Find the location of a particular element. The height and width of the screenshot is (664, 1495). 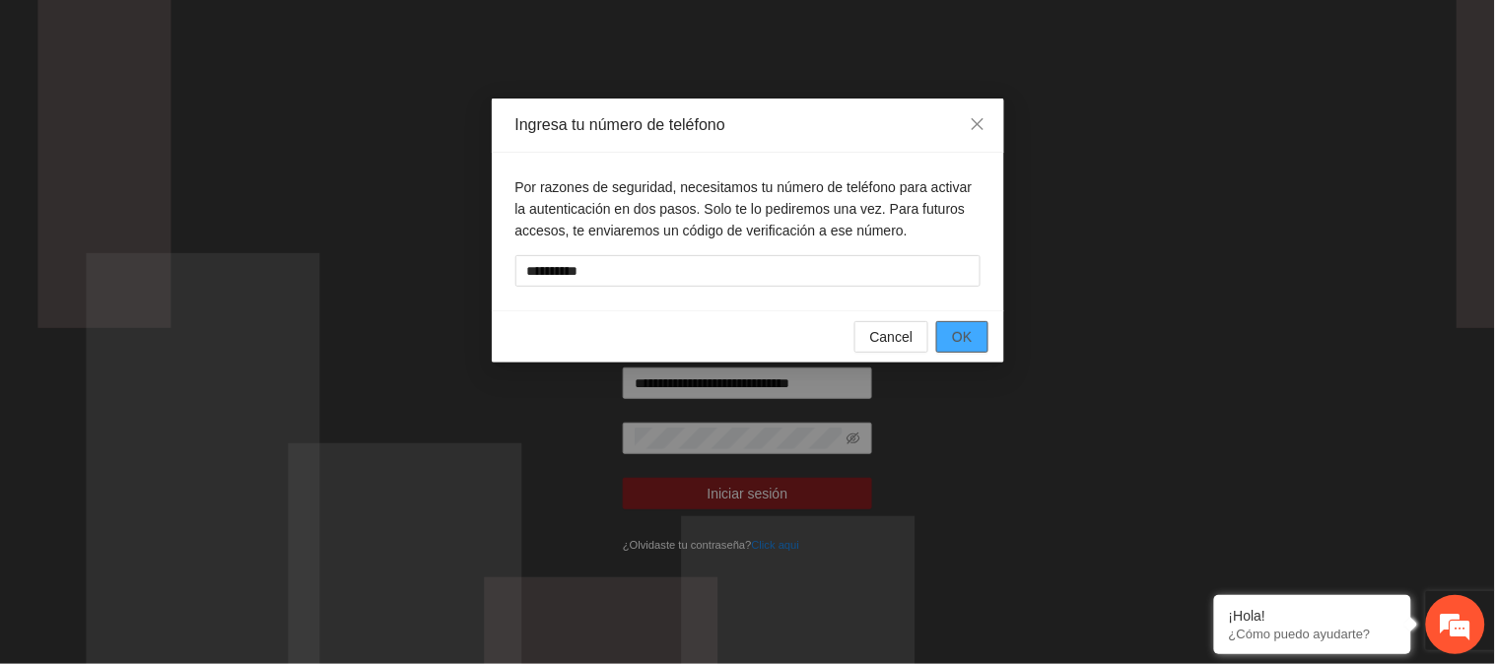

div: Ingresa tu número de teléfono is located at coordinates (748, 125).